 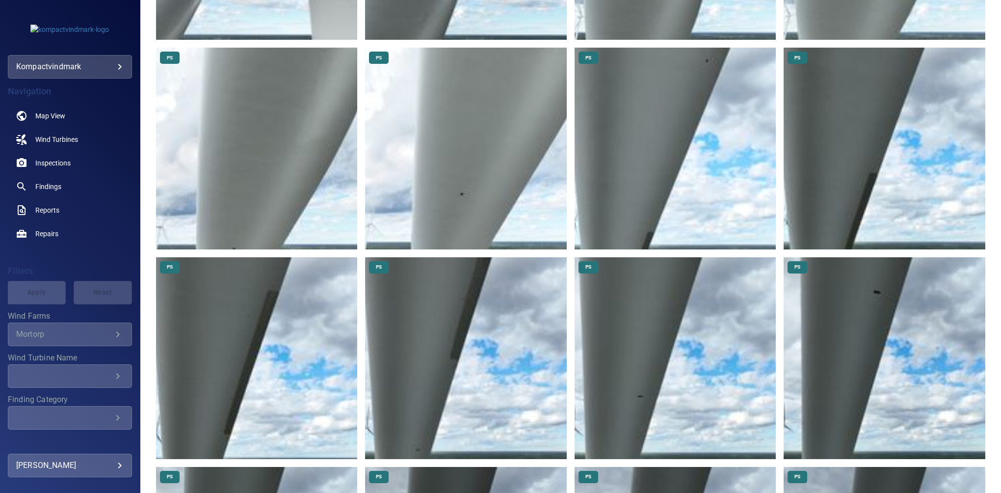 What do you see at coordinates (70, 376) in the screenshot?
I see `div: Wind Turbine Name` at bounding box center [70, 376].